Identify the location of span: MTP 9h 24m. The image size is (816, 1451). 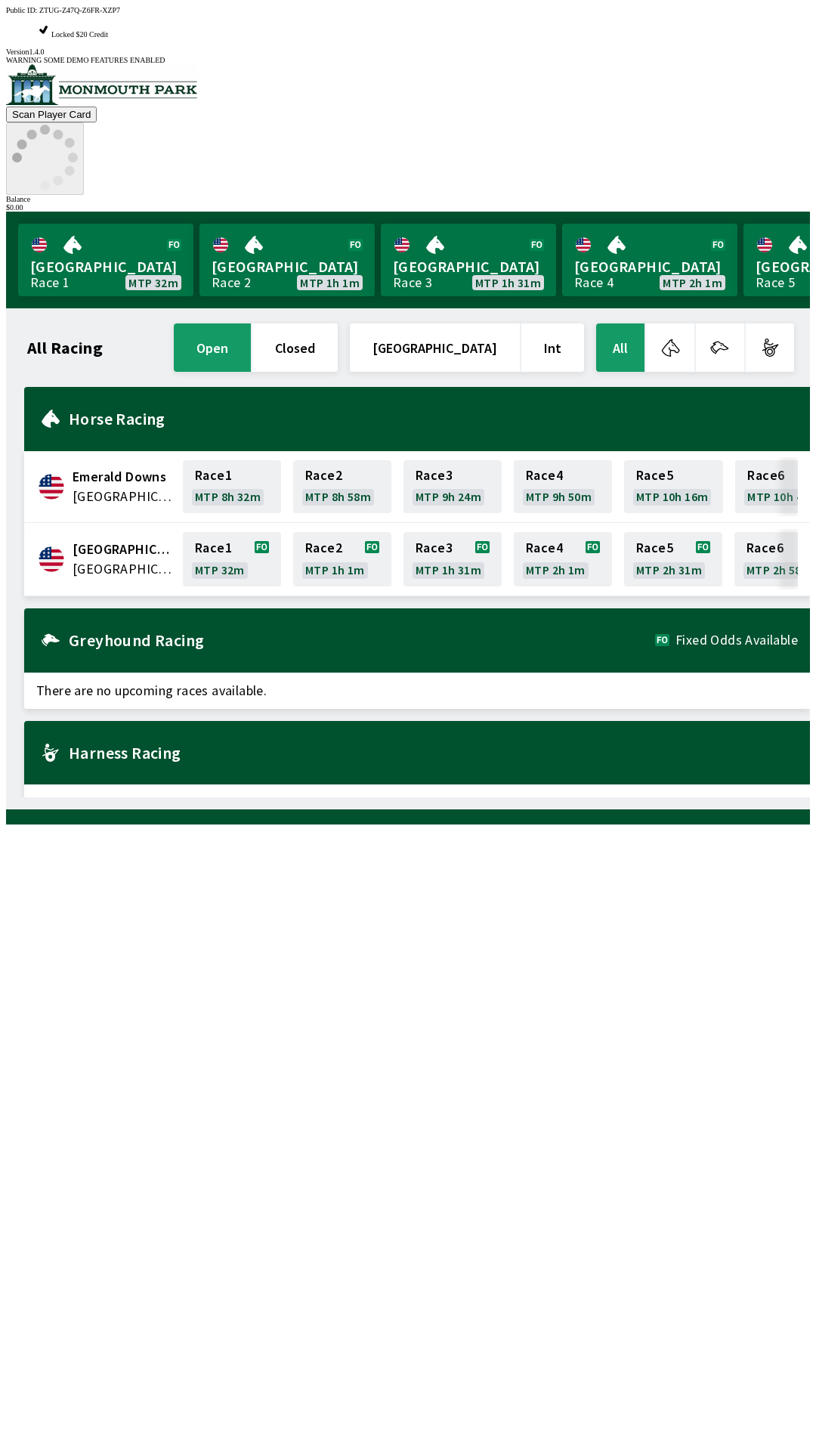
(448, 496).